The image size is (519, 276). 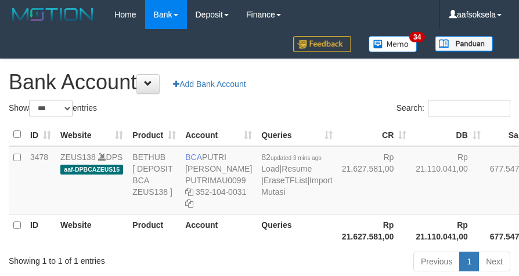 I want to click on th: Account, so click(x=218, y=231).